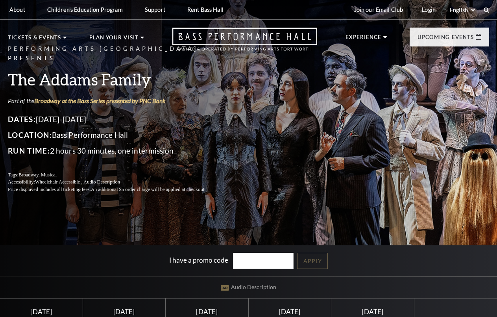  What do you see at coordinates (116, 182) in the screenshot?
I see `p: Accessibility:` at bounding box center [116, 182].